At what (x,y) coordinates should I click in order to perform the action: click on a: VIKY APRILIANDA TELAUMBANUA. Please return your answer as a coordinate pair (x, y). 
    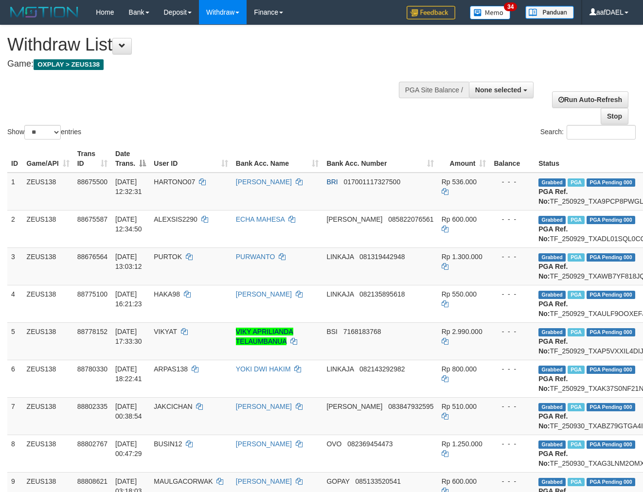
    Looking at the image, I should click on (265, 337).